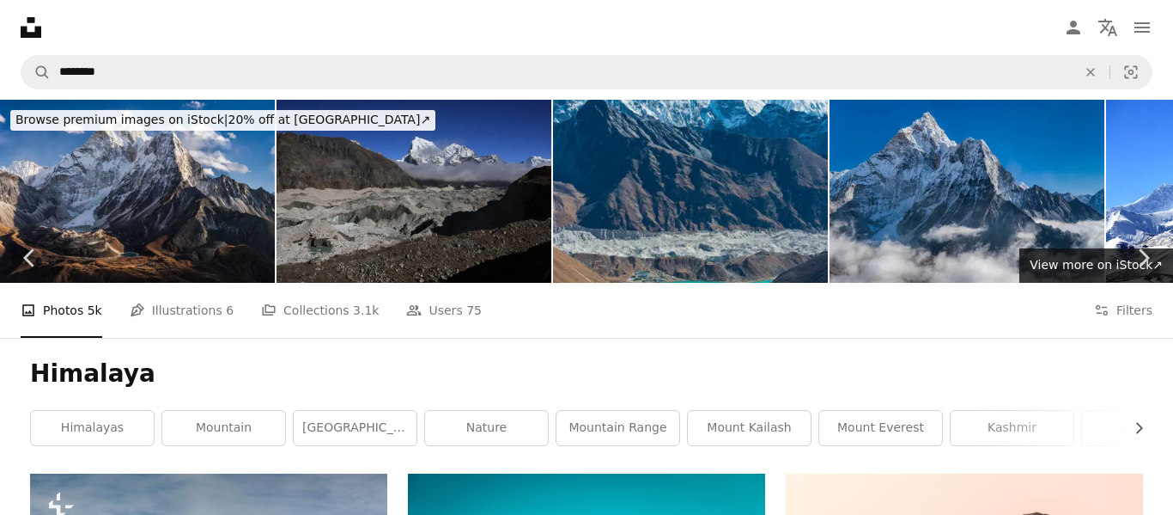 The image size is (1173, 515). What do you see at coordinates (223, 428) in the screenshot?
I see `a: mountain` at bounding box center [223, 428].